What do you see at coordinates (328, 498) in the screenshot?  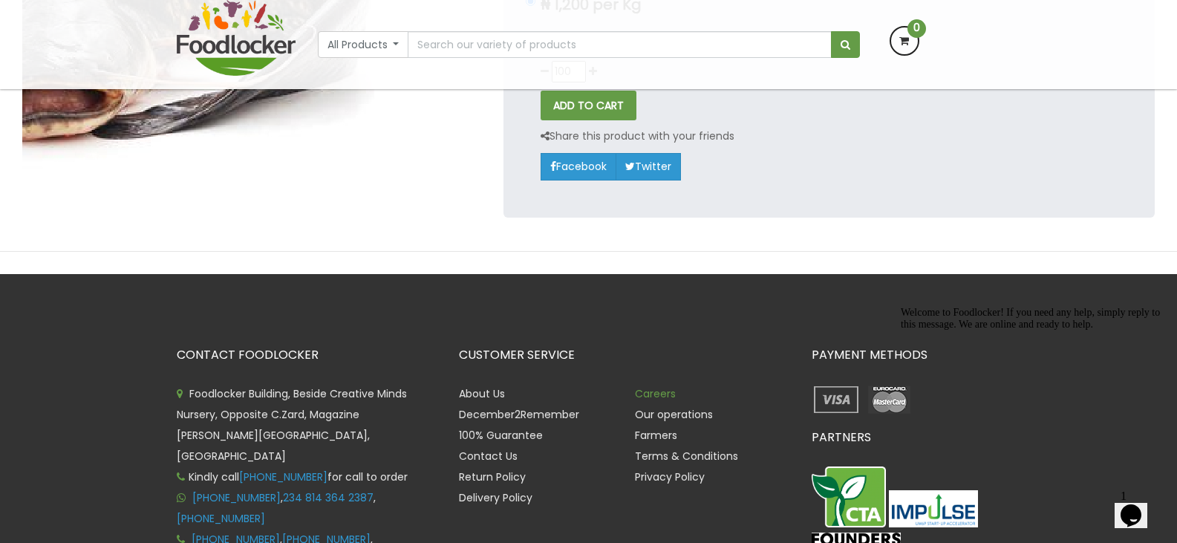 I see `a: 234 814 364 2387` at bounding box center [328, 498].